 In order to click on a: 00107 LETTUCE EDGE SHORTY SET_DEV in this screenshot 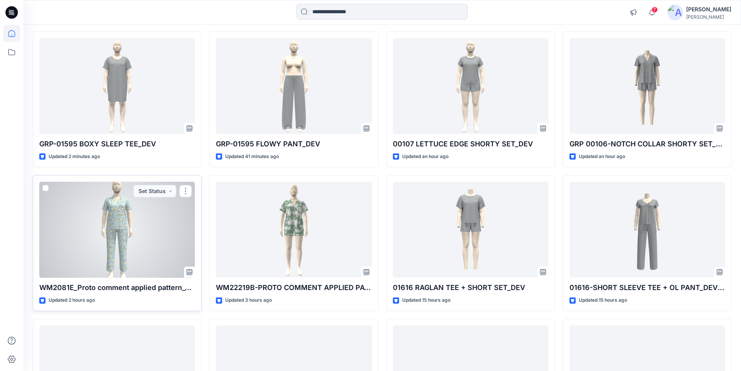, I will do `click(471, 86)`.